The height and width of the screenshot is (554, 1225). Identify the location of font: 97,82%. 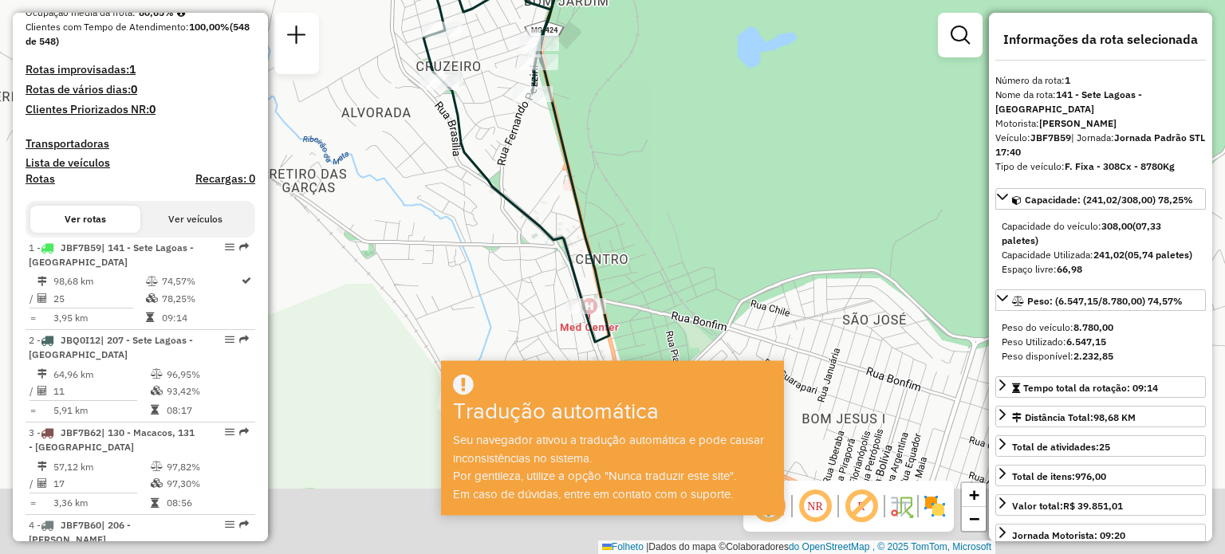
(183, 466).